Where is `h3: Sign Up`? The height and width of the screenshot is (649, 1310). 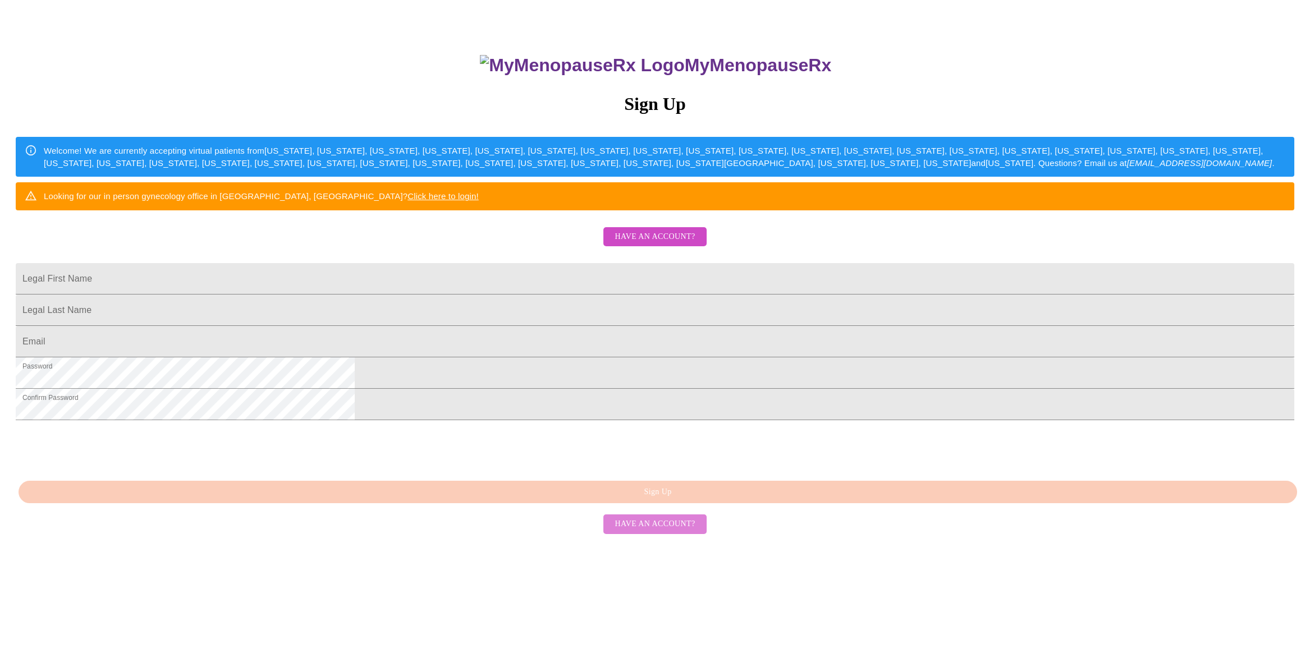
h3: Sign Up is located at coordinates (655, 104).